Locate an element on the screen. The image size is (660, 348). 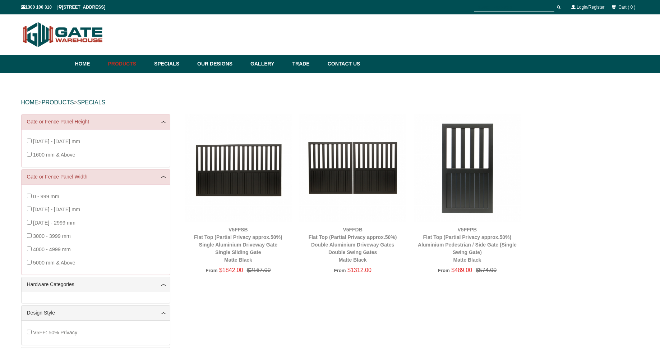
a: Gate or Fence Panel Height is located at coordinates (96, 122).